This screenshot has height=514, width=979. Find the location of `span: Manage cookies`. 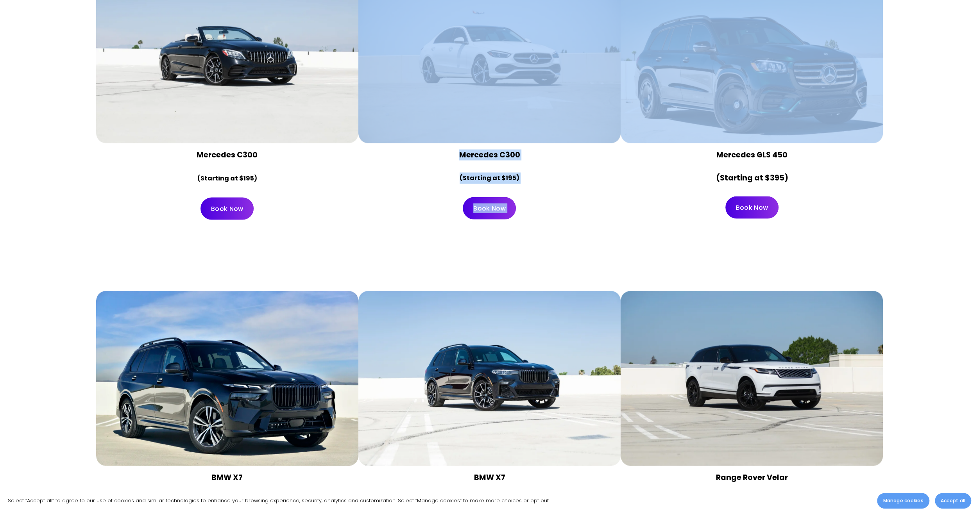

span: Manage cookies is located at coordinates (903, 501).